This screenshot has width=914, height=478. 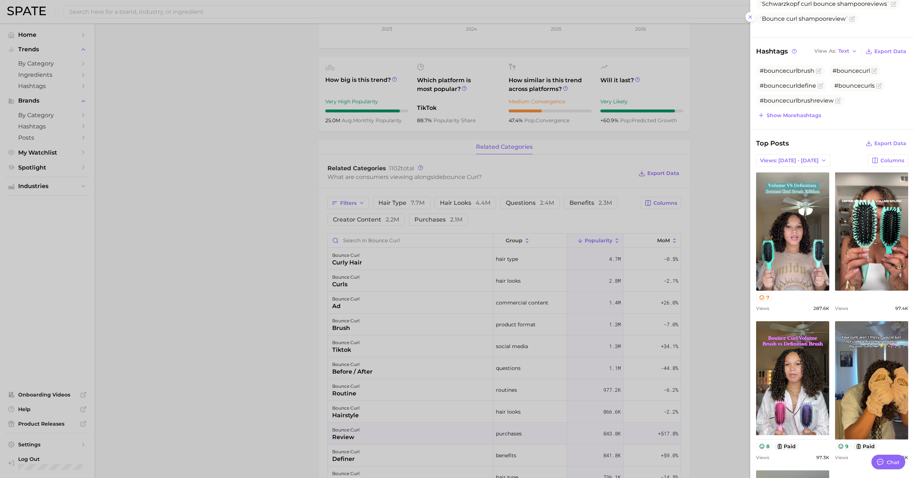 I want to click on button: 7, so click(x=764, y=297).